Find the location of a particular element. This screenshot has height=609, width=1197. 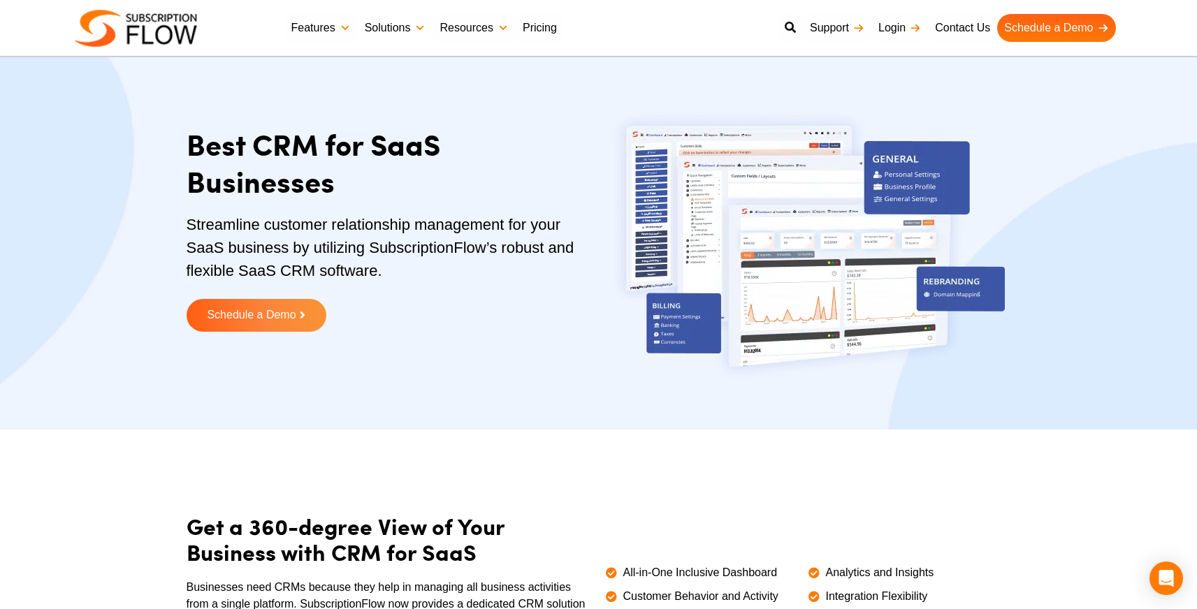

a: Contact Us is located at coordinates (962, 28).